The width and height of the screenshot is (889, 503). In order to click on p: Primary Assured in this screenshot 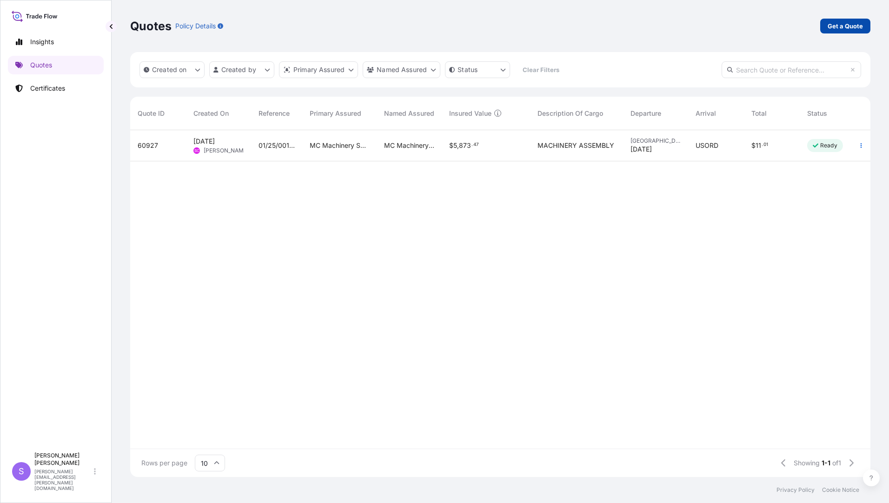, I will do `click(319, 70)`.